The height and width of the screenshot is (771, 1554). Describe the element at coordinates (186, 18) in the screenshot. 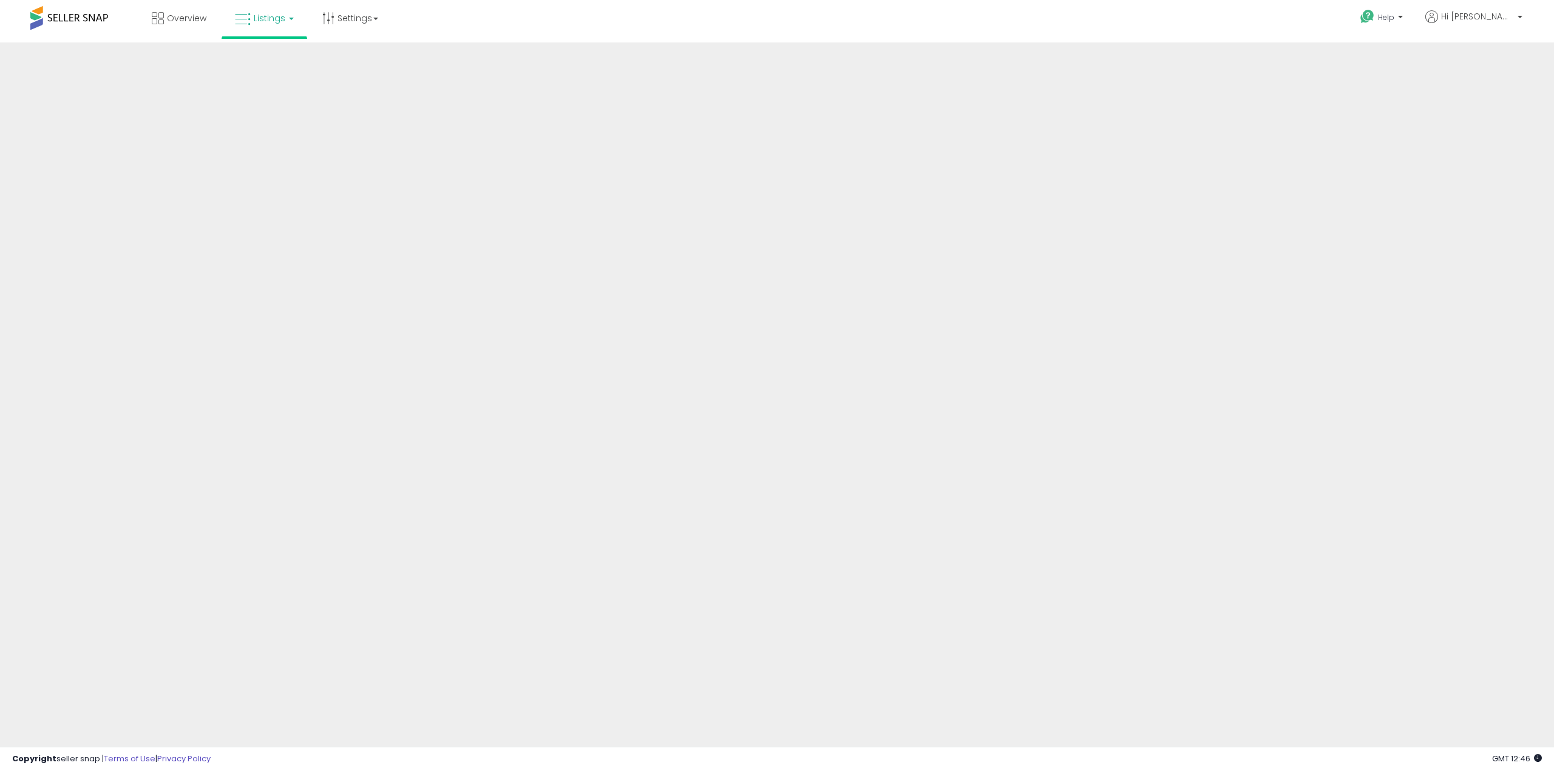

I see `span: Overview` at that location.